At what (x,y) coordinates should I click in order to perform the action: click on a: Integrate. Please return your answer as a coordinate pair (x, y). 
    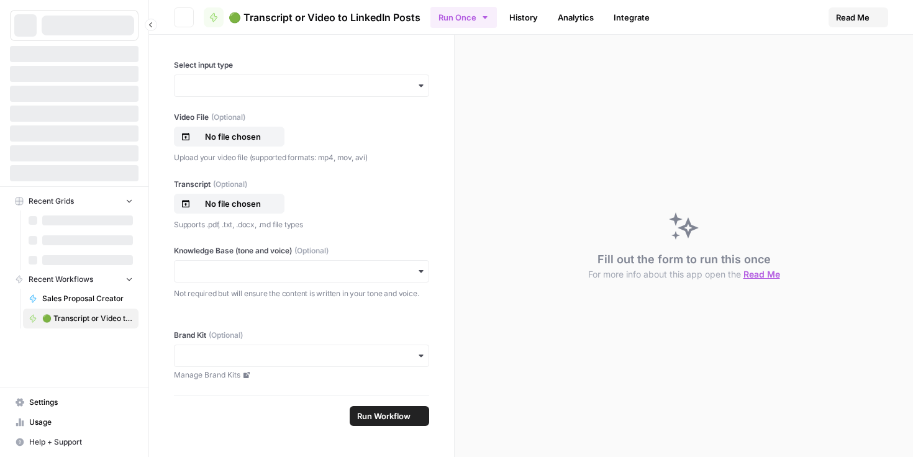
    Looking at the image, I should click on (632, 17).